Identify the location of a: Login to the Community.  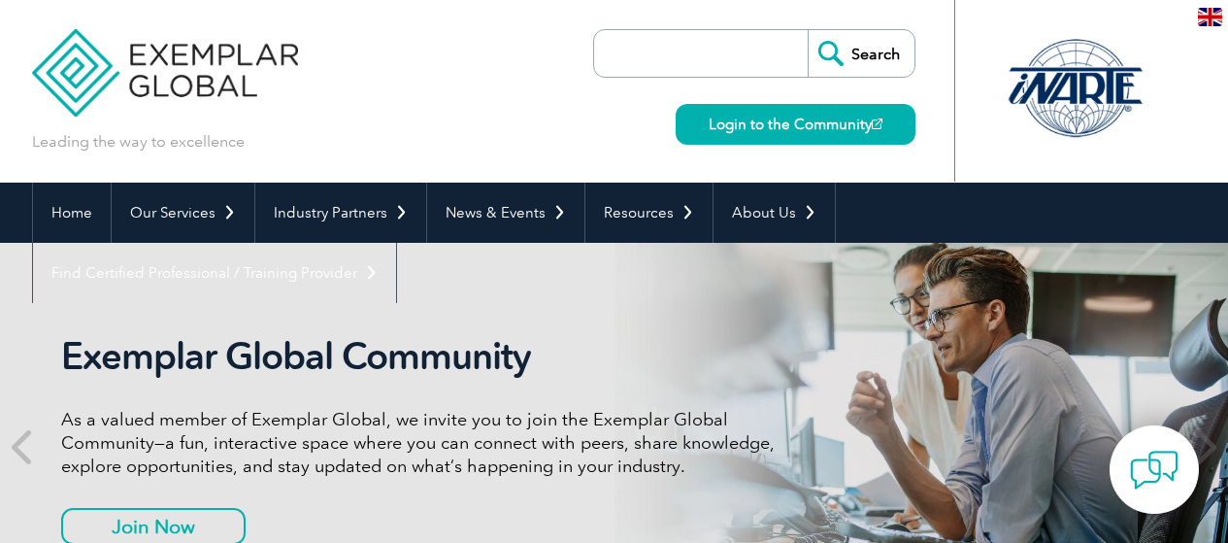
(795, 124).